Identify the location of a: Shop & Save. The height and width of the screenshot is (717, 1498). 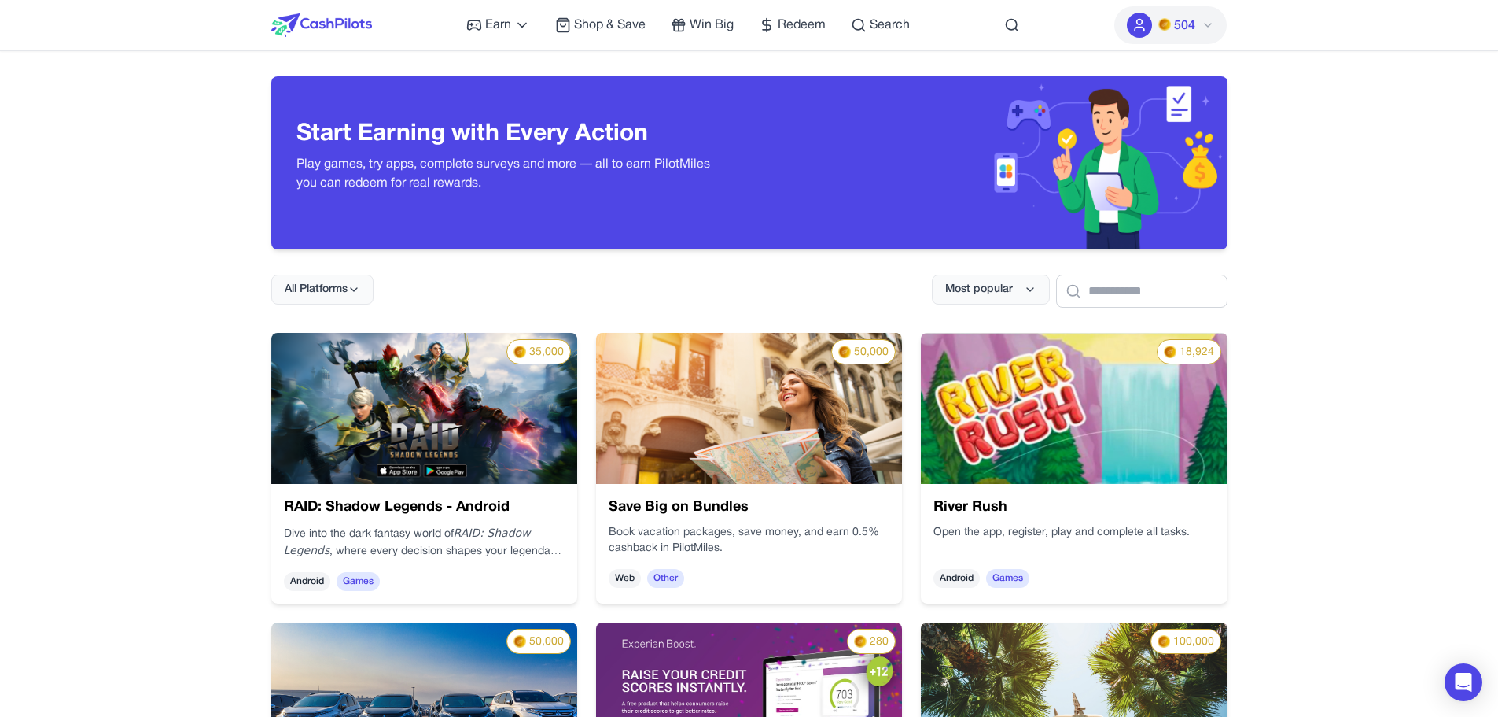
(600, 25).